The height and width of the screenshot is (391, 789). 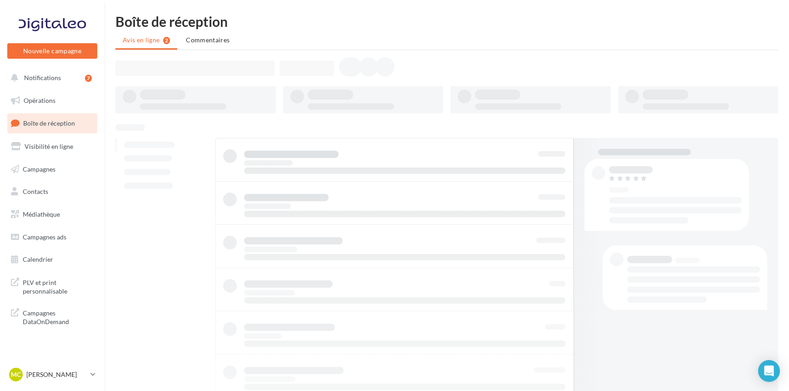 What do you see at coordinates (40, 100) in the screenshot?
I see `span: Opérations` at bounding box center [40, 100].